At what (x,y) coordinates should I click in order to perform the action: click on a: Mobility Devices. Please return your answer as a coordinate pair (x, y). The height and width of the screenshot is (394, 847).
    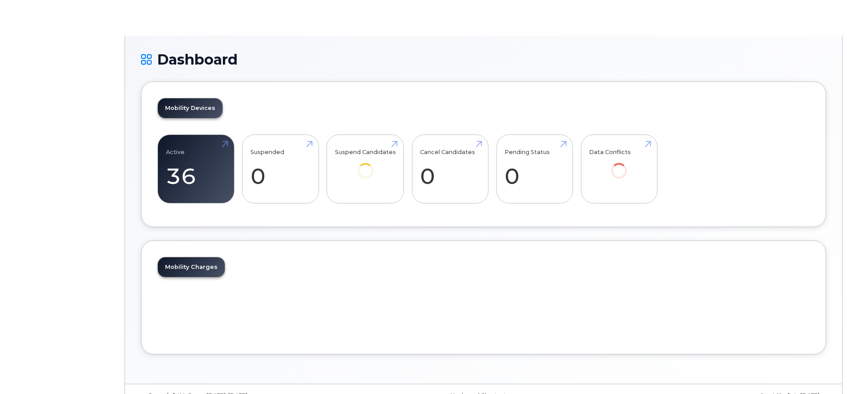
    Looking at the image, I should click on (190, 108).